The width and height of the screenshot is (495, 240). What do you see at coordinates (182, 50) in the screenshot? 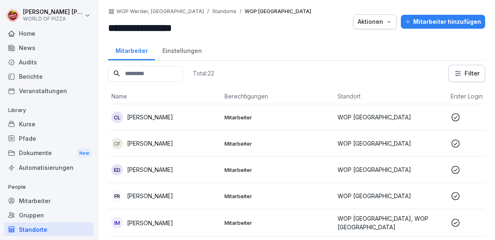
I see `div: Einstellungen` at bounding box center [182, 50].